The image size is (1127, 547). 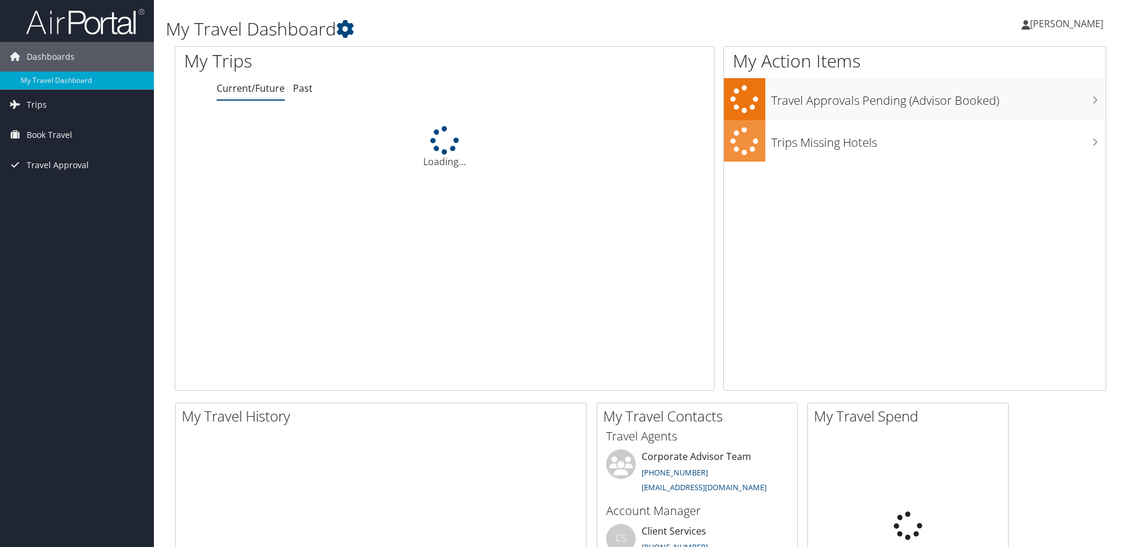 I want to click on h3: Account Manager, so click(x=697, y=511).